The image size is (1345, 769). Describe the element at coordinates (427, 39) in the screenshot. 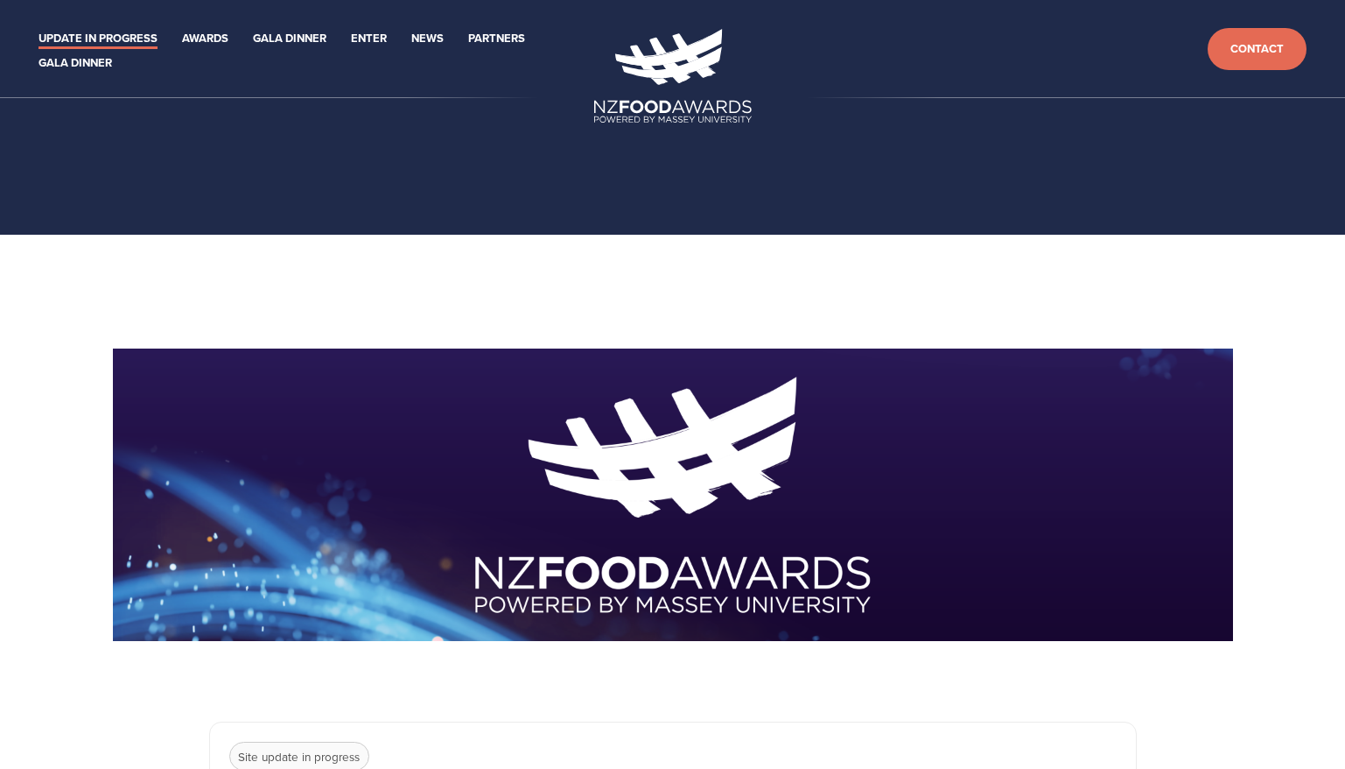

I see `a: News` at that location.